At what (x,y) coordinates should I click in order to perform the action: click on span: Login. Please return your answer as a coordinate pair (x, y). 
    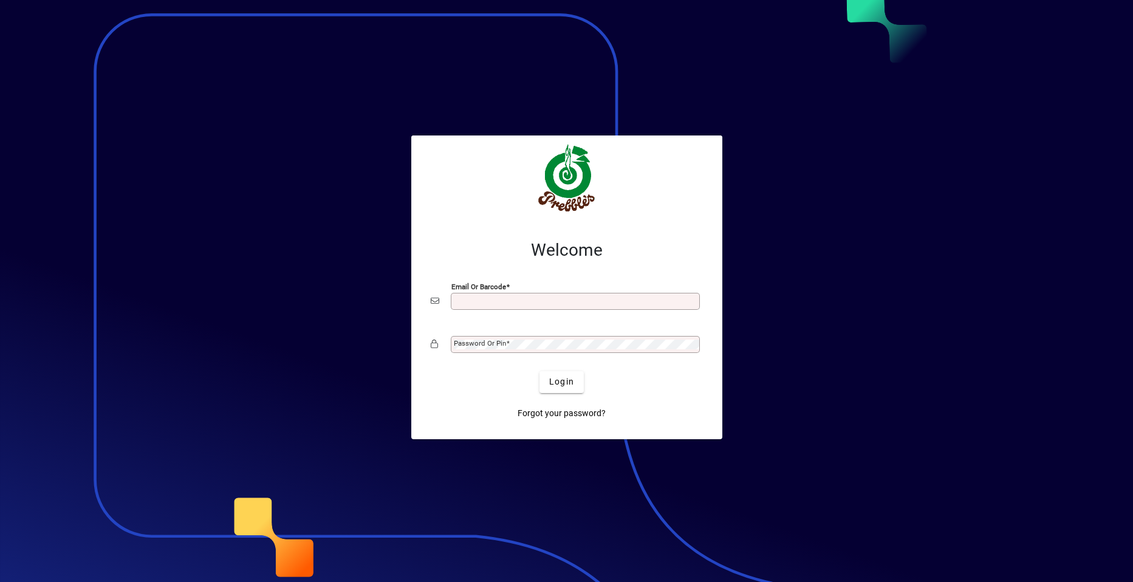
    Looking at the image, I should click on (562, 382).